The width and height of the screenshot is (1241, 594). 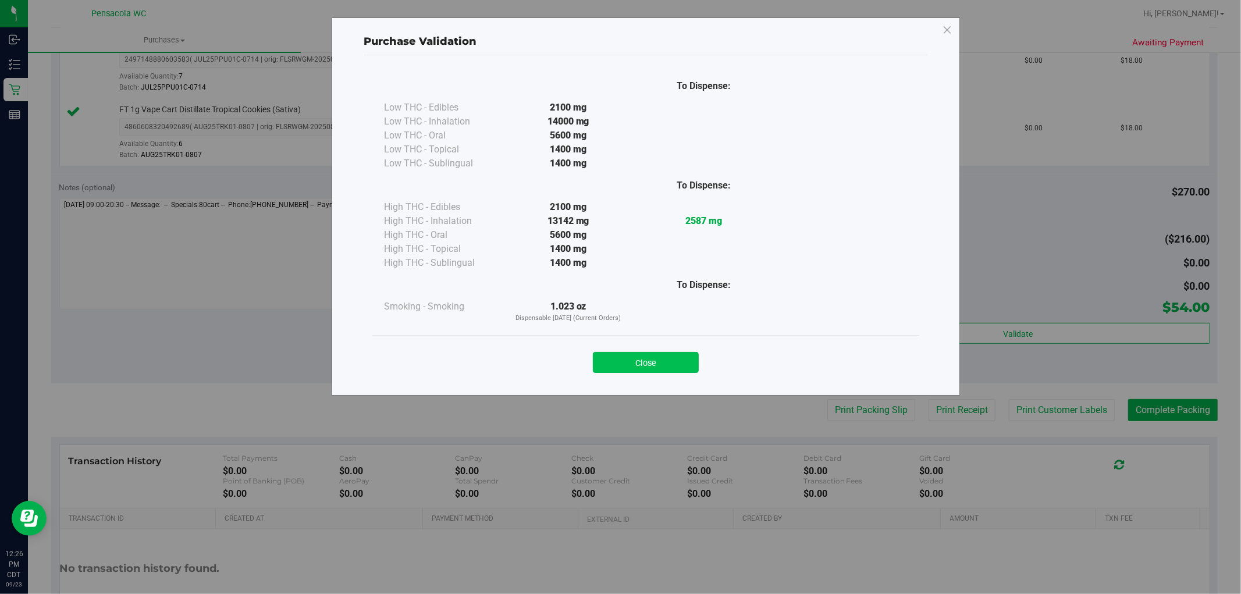 What do you see at coordinates (442, 307) in the screenshot?
I see `div: Smoking - Smoking` at bounding box center [442, 307].